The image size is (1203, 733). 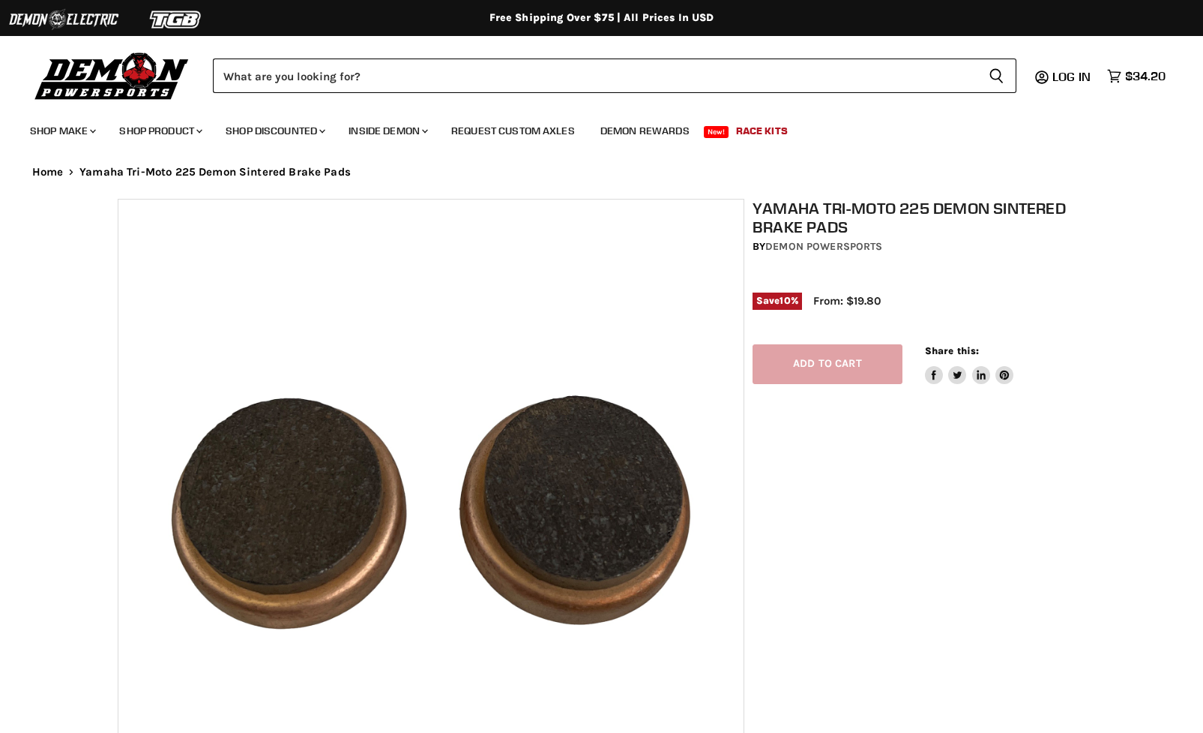 What do you see at coordinates (602, 18) in the screenshot?
I see `div: Free Shipping Over $75 | All Prices In USD` at bounding box center [602, 18].